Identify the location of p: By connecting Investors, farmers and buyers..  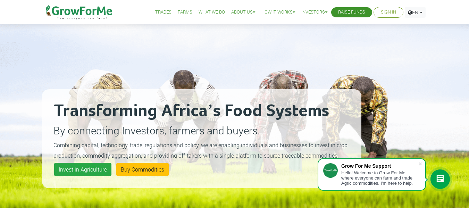
(202, 130).